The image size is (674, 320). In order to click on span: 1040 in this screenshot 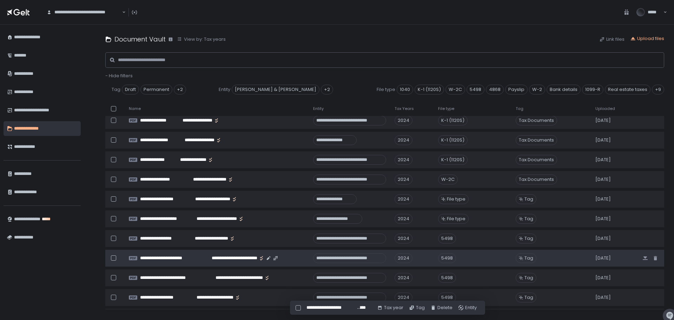, I will do `click(405, 90)`.